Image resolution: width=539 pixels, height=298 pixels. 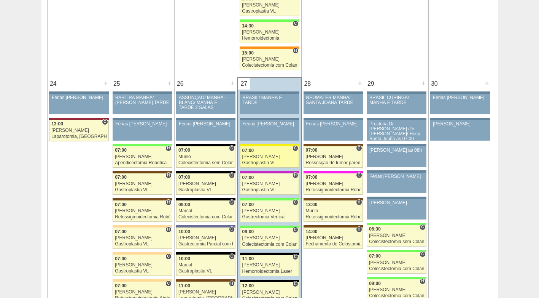 What do you see at coordinates (248, 26) in the screenshot?
I see `span: 14:30` at bounding box center [248, 26].